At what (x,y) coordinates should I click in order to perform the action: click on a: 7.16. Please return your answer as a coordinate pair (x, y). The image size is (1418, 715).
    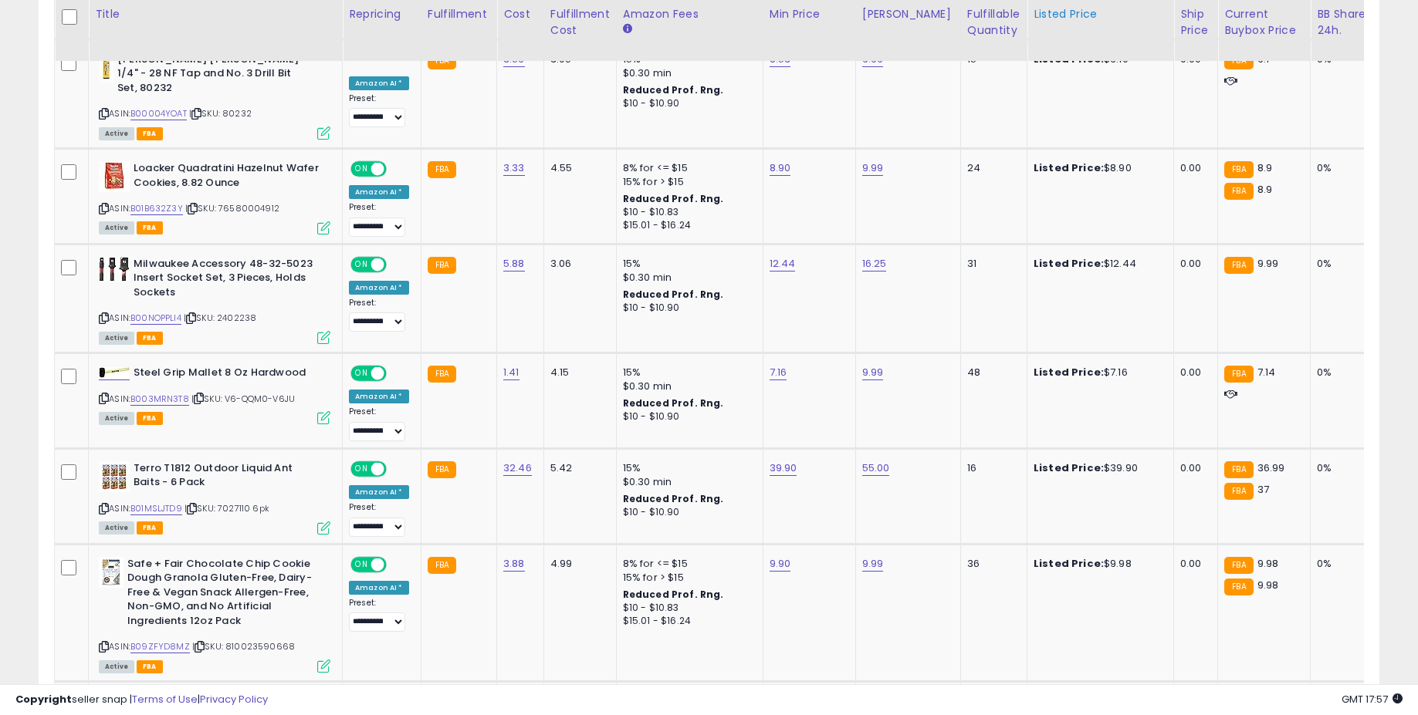
    Looking at the image, I should click on (778, 373).